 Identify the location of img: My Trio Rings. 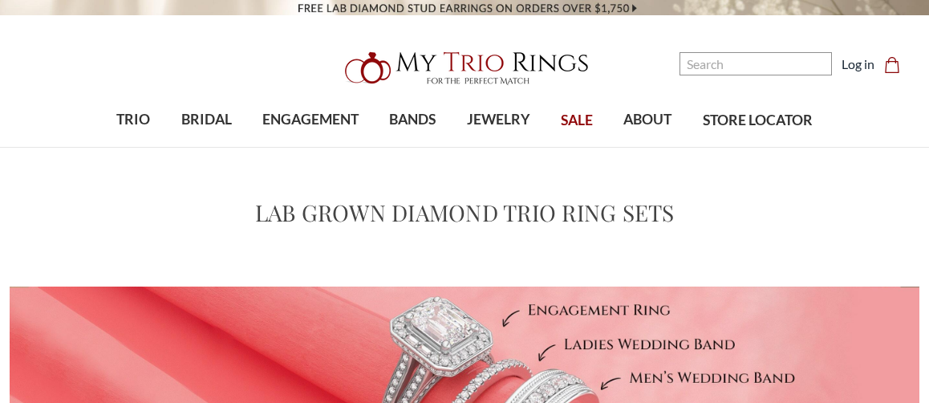
(465, 68).